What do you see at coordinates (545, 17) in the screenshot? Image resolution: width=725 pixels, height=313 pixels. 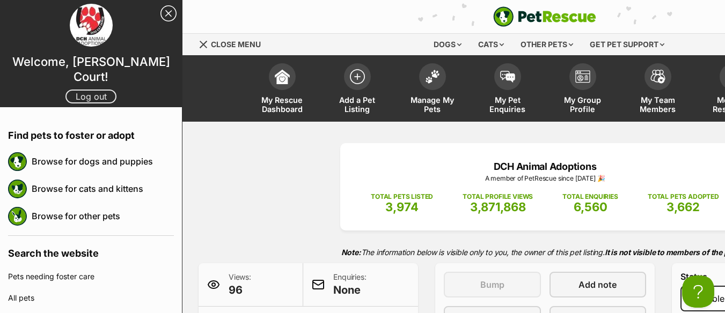 I see `a: PetRescue` at bounding box center [545, 17].